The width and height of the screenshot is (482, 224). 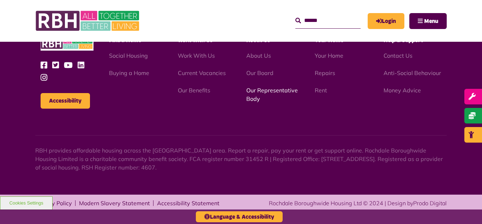 I want to click on a: Repairs, so click(x=325, y=73).